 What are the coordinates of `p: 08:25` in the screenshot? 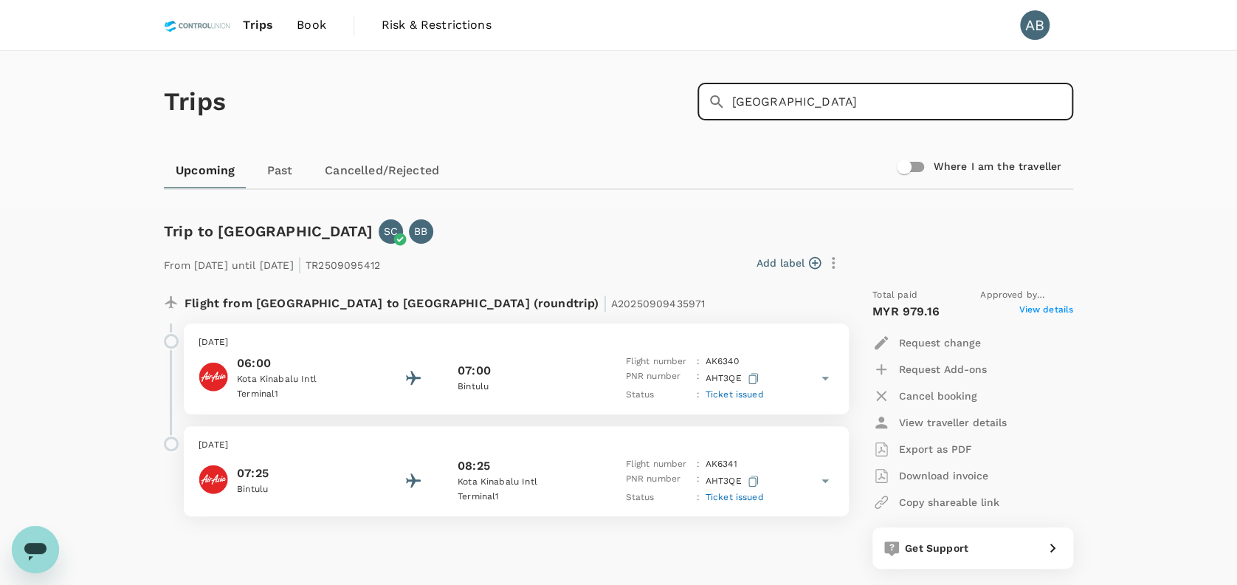 It's located at (474, 466).